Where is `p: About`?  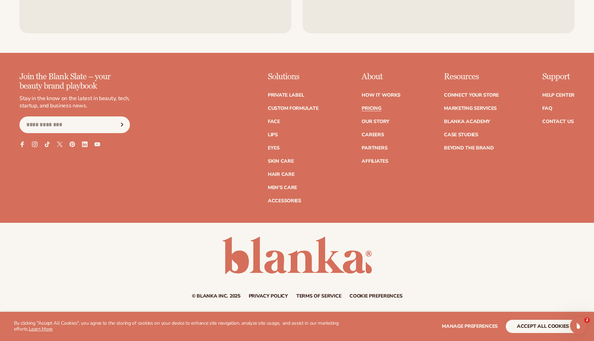
p: About is located at coordinates (381, 77).